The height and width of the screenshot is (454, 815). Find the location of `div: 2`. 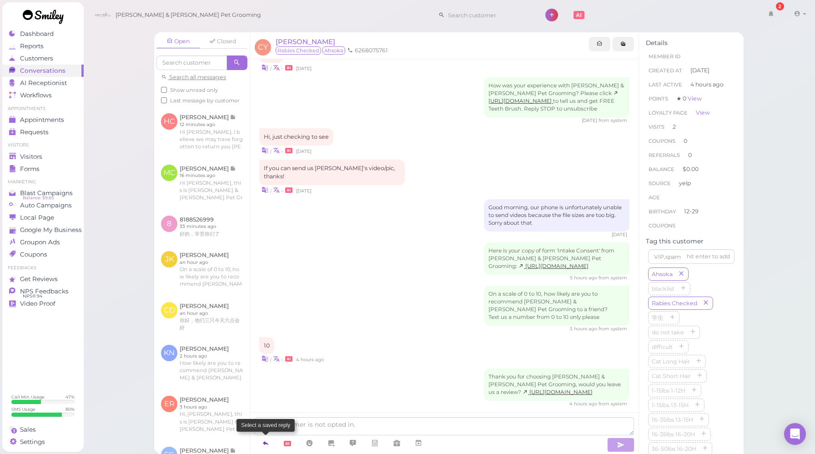

div: 2 is located at coordinates (780, 6).